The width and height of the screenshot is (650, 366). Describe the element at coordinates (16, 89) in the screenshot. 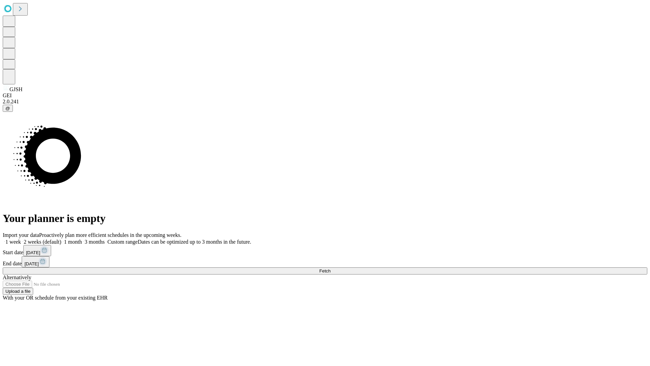

I see `span: GJSH` at that location.